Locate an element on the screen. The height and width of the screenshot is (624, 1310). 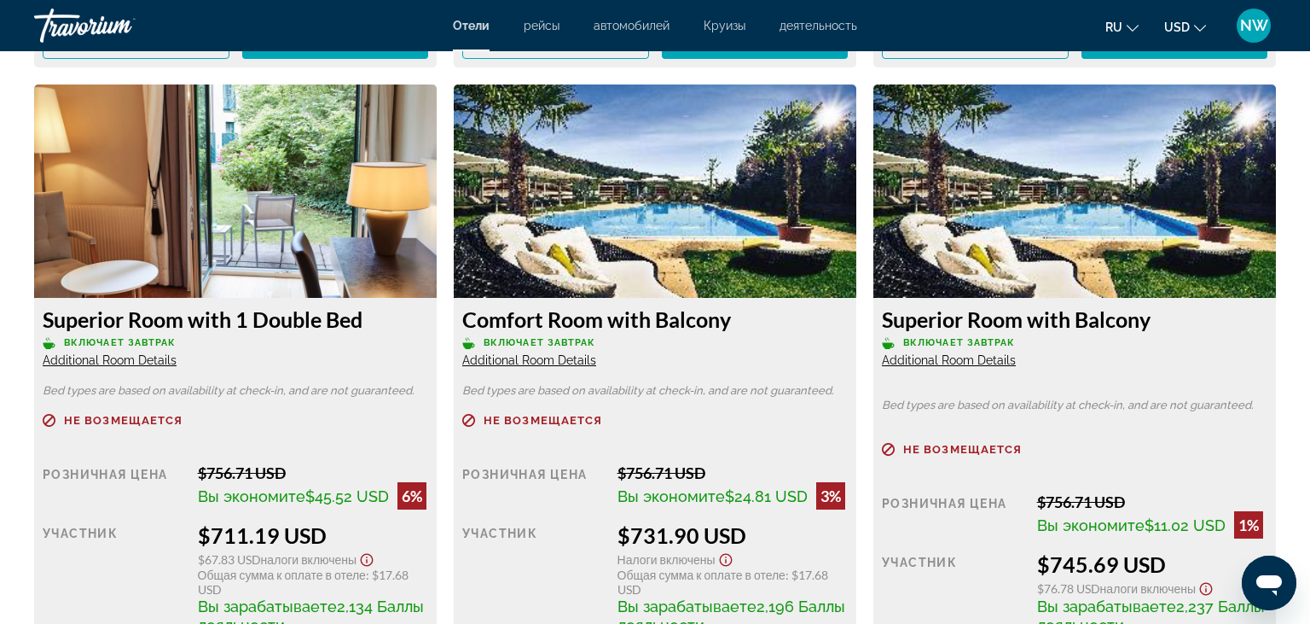
span: $76.78 USD is located at coordinates (1069, 588).